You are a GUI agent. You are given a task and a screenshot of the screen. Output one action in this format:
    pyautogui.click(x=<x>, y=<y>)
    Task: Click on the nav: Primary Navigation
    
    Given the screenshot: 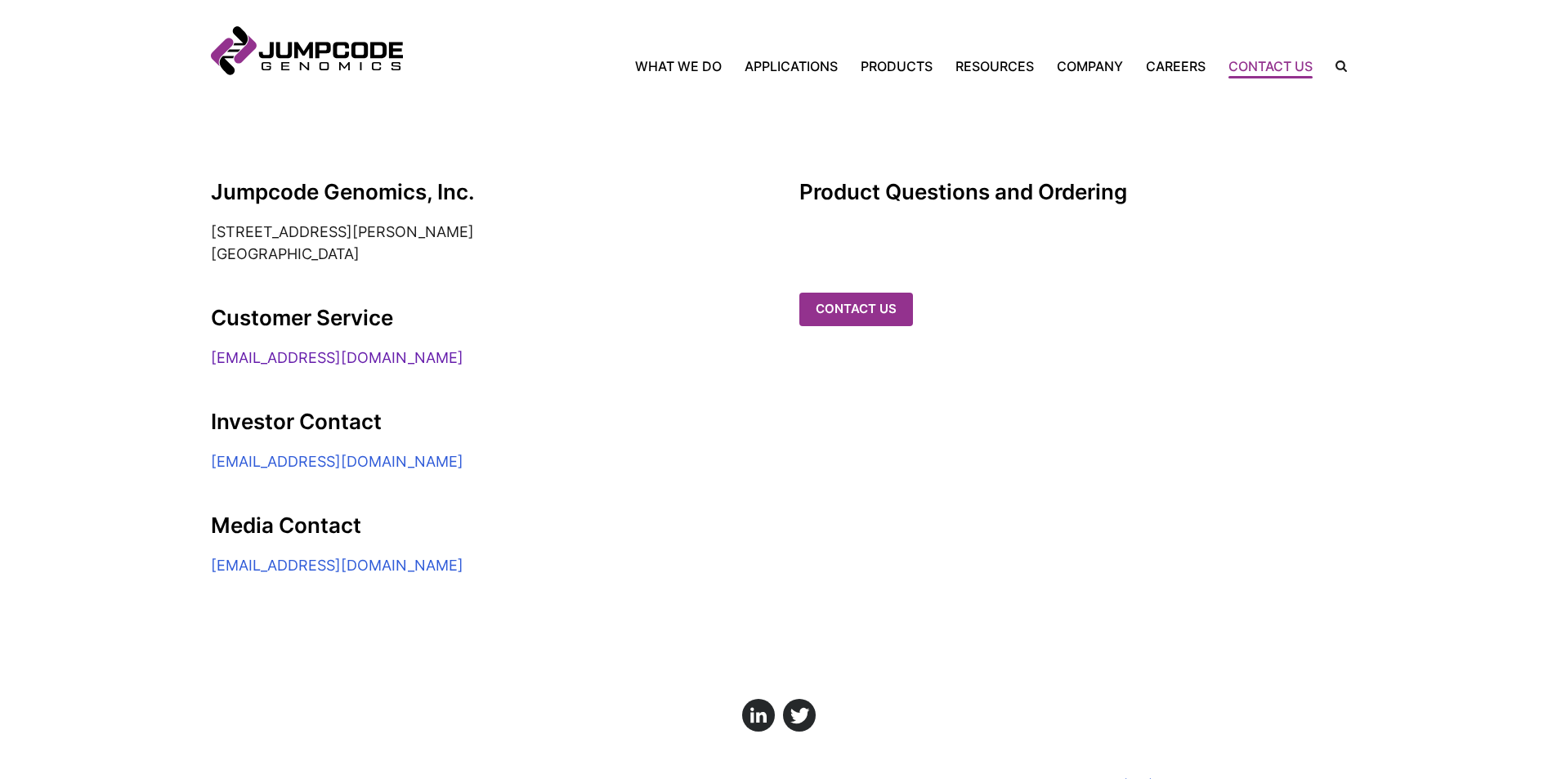 What is the action you would take?
    pyautogui.click(x=863, y=66)
    